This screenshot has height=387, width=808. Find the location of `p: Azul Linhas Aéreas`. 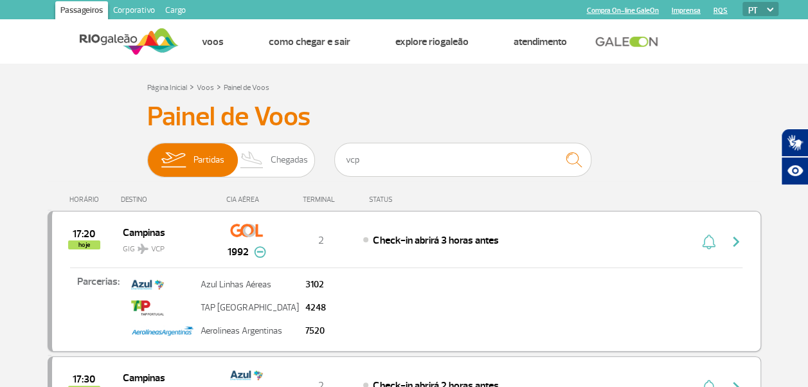

p: Azul Linhas Aéreas is located at coordinates (249, 285).